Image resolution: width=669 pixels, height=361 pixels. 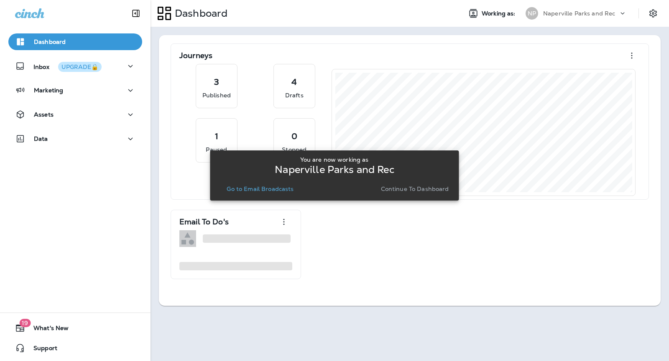 I want to click on button: 19What's New, so click(x=75, y=328).